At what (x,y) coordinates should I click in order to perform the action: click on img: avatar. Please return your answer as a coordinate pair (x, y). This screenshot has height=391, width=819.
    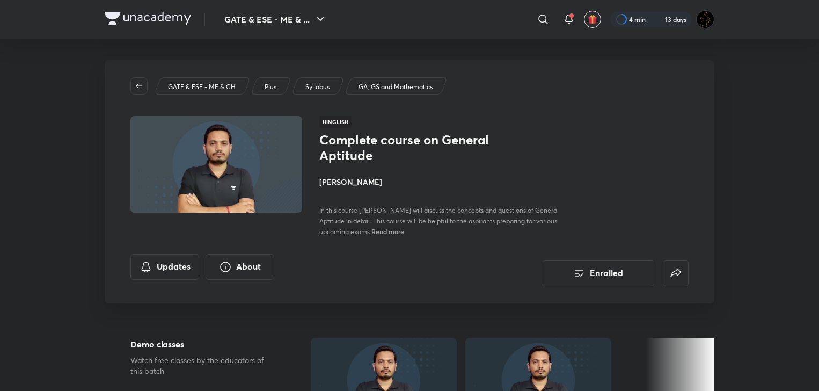
    Looking at the image, I should click on (593, 19).